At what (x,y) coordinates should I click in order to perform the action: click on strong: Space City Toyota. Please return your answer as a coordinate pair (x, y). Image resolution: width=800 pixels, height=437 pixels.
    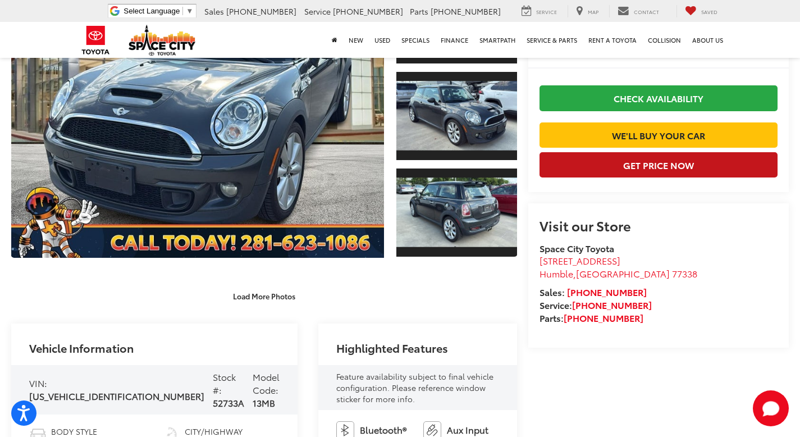
    Looking at the image, I should click on (577, 248).